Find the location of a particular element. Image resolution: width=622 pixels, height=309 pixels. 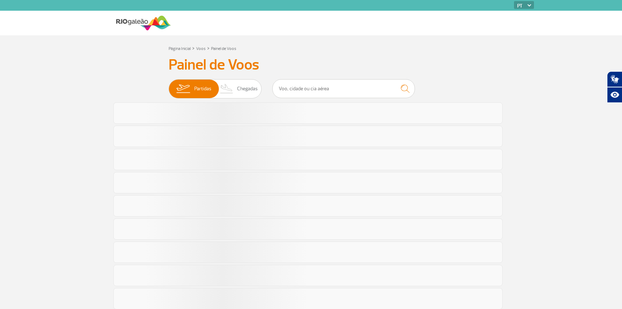

button: Abrir recursos assistivos. is located at coordinates (615, 95).